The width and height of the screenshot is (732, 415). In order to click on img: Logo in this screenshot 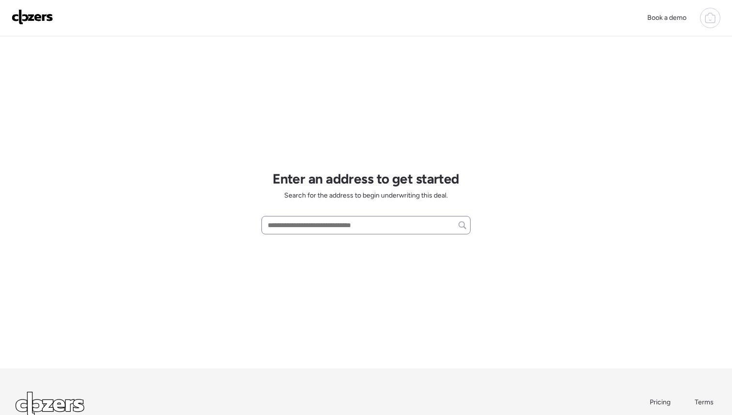, I will do `click(32, 17)`.